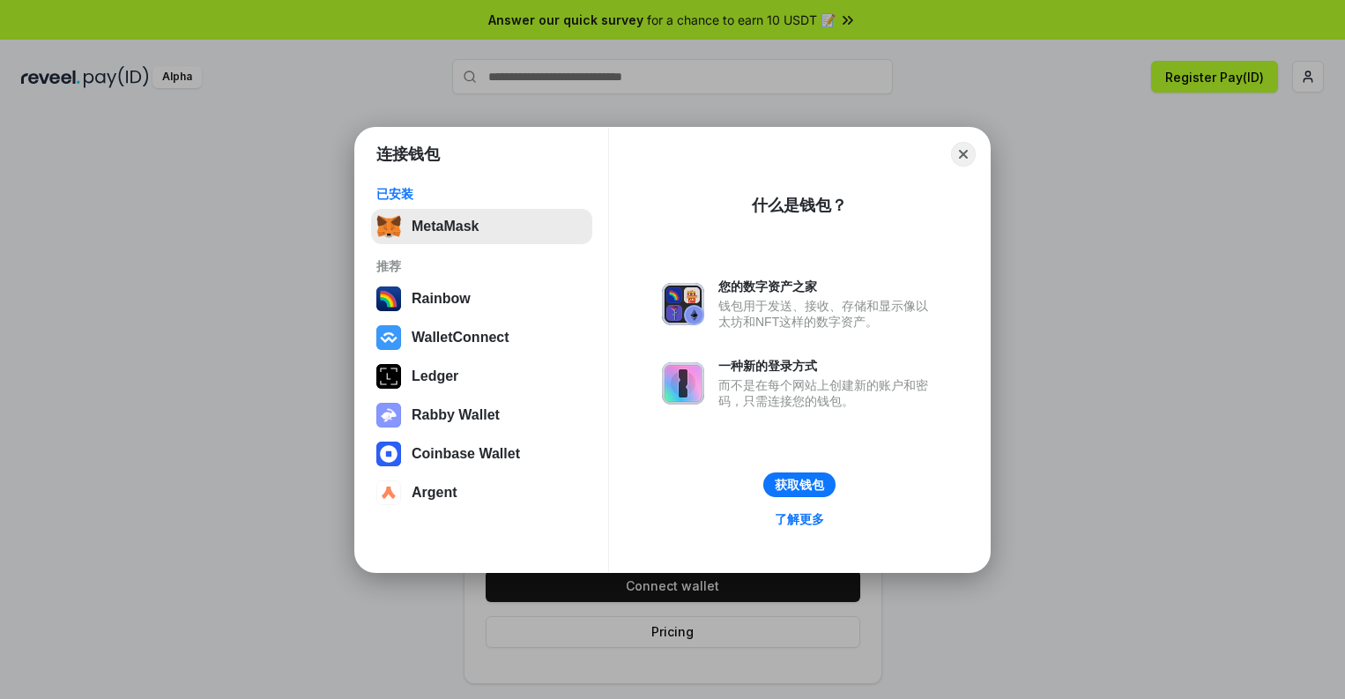  I want to click on button: Coinbase Wallet, so click(481, 454).